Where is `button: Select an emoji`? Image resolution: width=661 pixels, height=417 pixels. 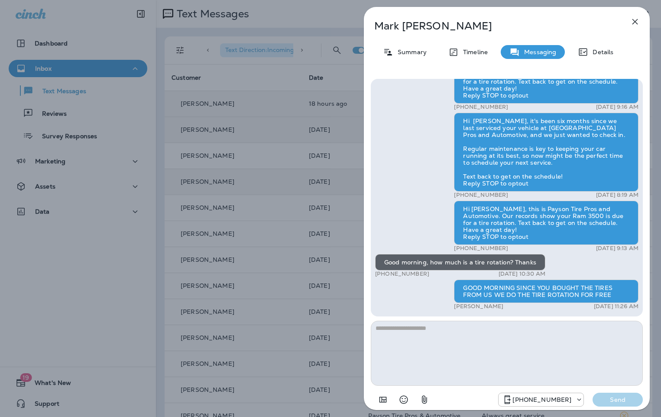 button: Select an emoji is located at coordinates (404, 399).